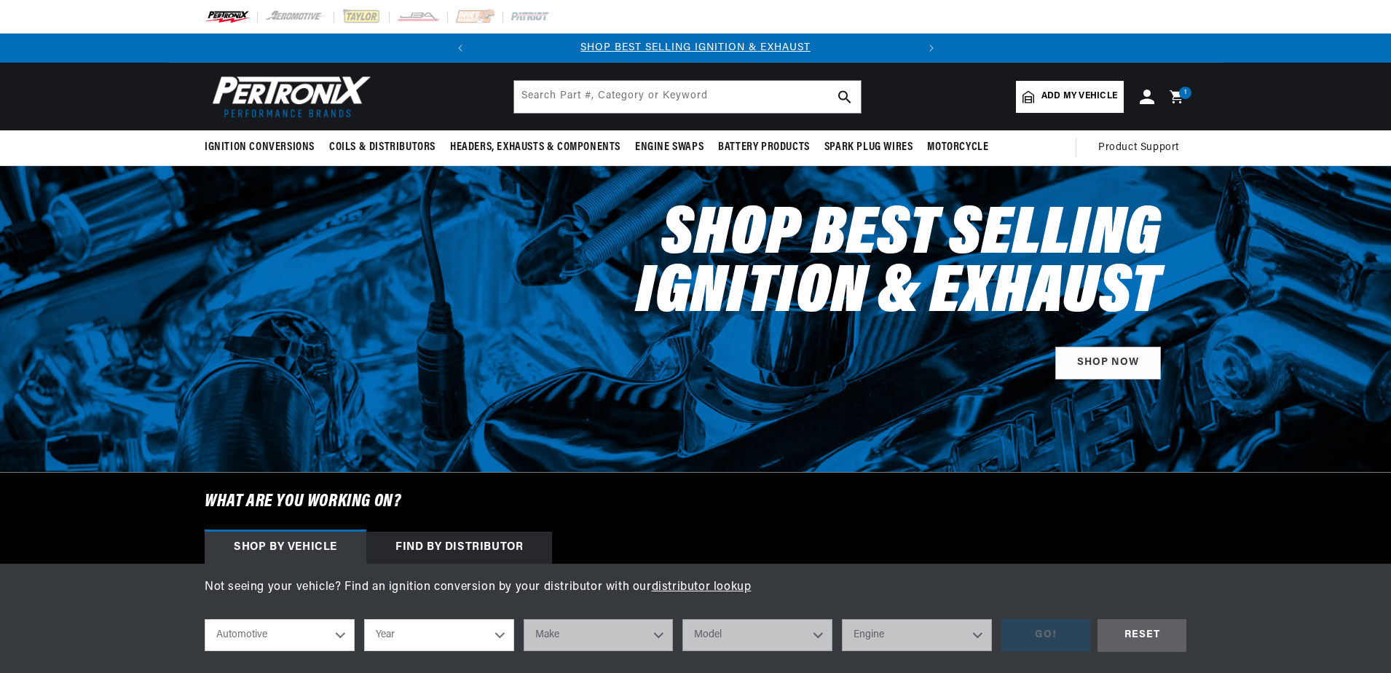 The width and height of the screenshot is (1391, 673). Describe the element at coordinates (288, 96) in the screenshot. I see `img: Pertronix` at that location.